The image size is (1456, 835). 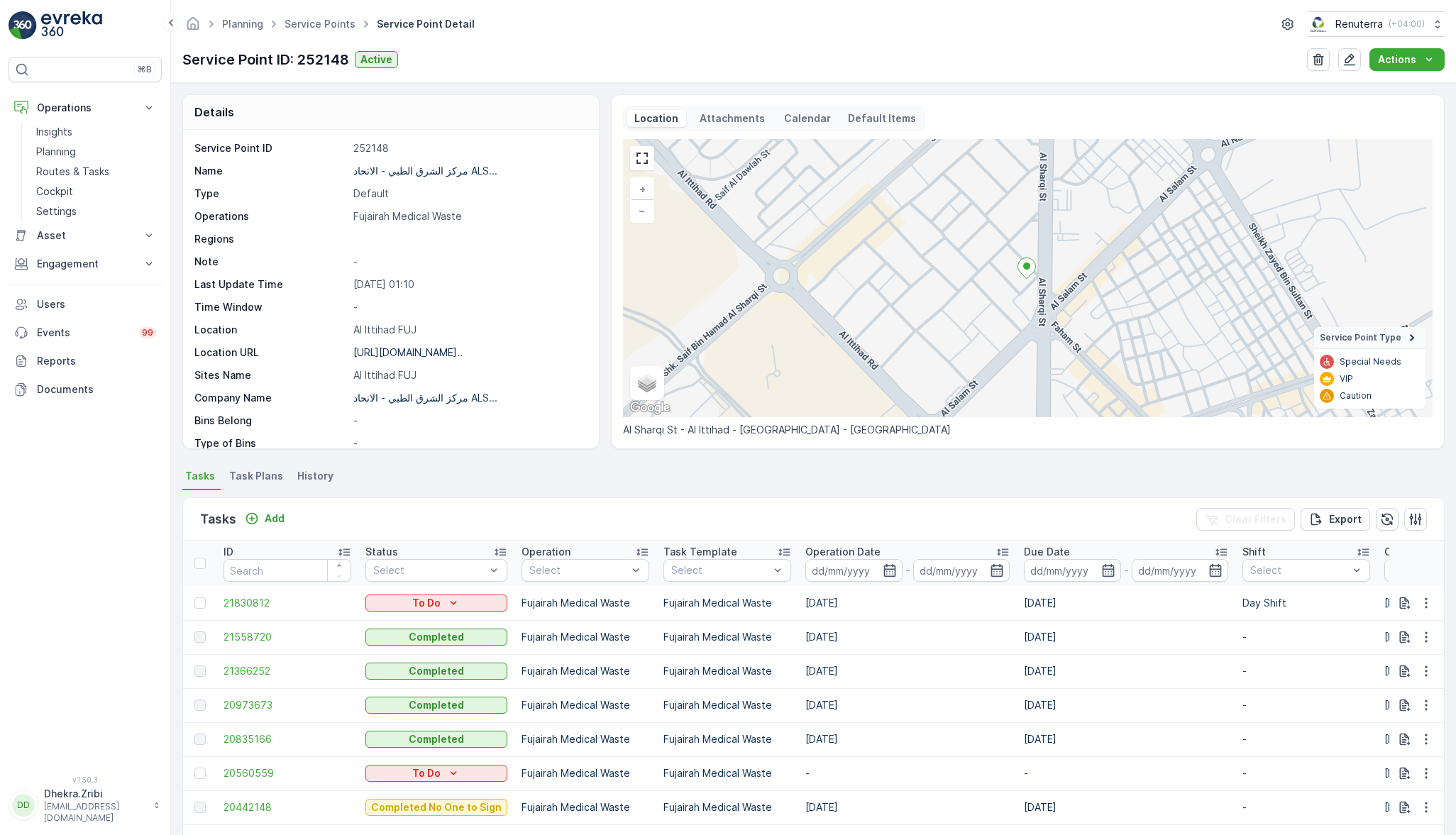 What do you see at coordinates (700, 552) in the screenshot?
I see `p: Task Template` at bounding box center [700, 552].